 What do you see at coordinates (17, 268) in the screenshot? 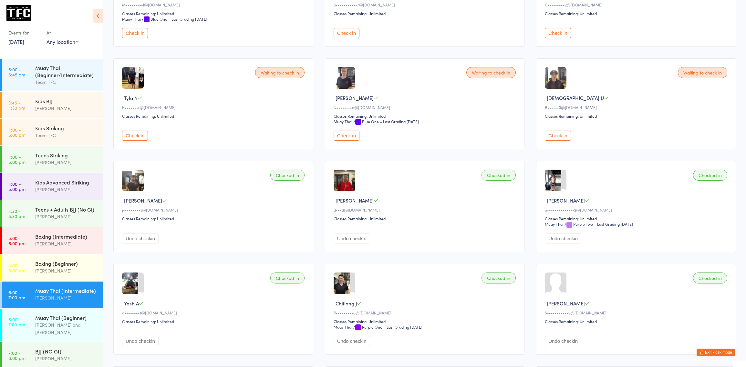
I see `time: 5:00 - 6:00 pm` at bounding box center [17, 268].